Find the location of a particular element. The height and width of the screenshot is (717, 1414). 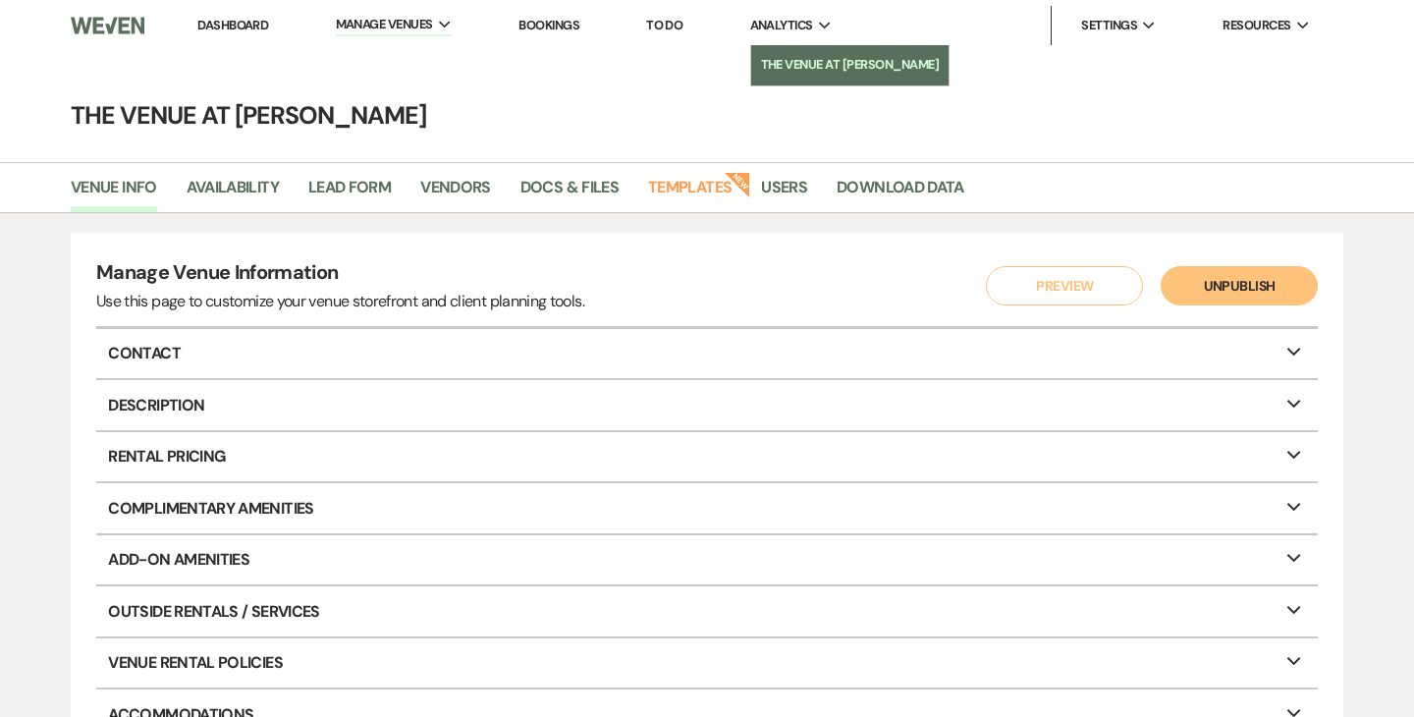

h4: Manage Venue Information is located at coordinates (340, 274).